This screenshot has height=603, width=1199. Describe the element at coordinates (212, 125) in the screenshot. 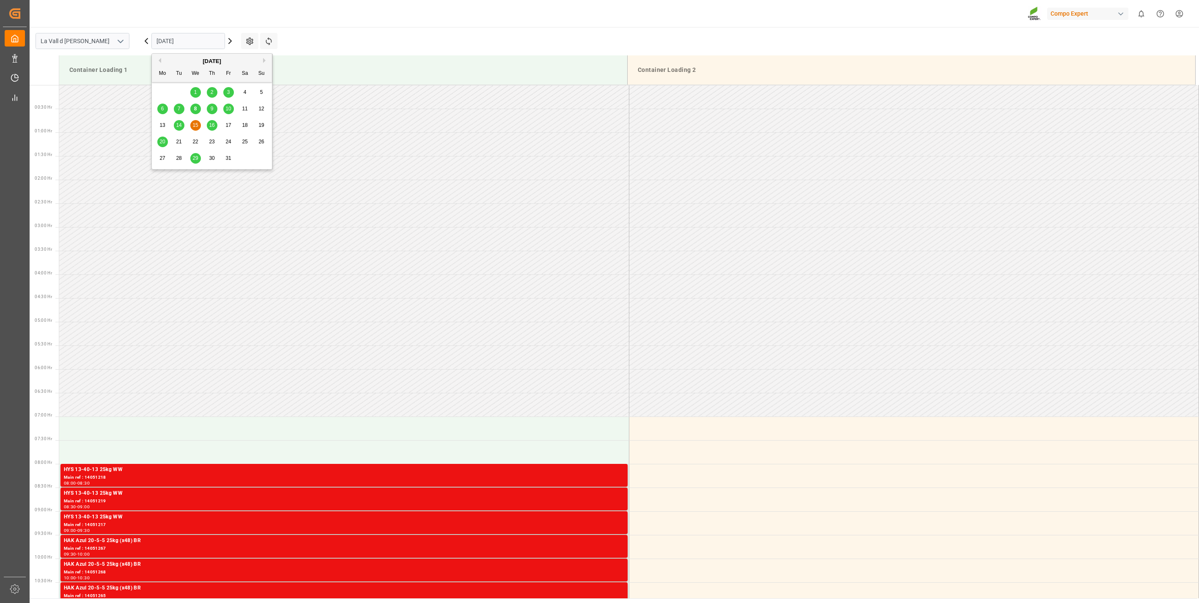

I see `div: month 2025-10` at that location.